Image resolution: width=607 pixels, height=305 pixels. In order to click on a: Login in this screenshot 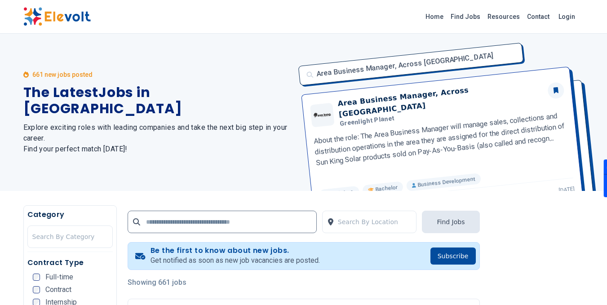, I will do `click(566, 17)`.